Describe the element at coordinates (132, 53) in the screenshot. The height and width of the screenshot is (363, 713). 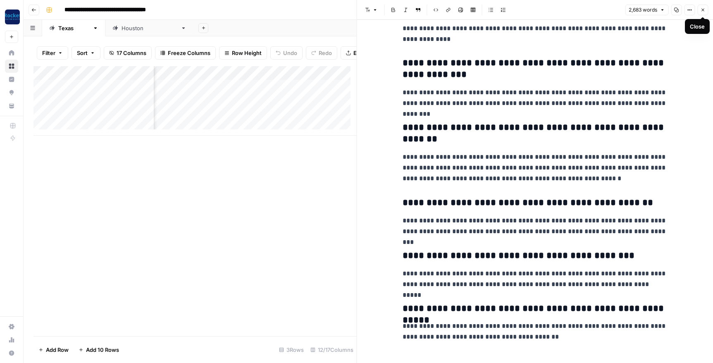
I see `span: 17 Columns` at that location.